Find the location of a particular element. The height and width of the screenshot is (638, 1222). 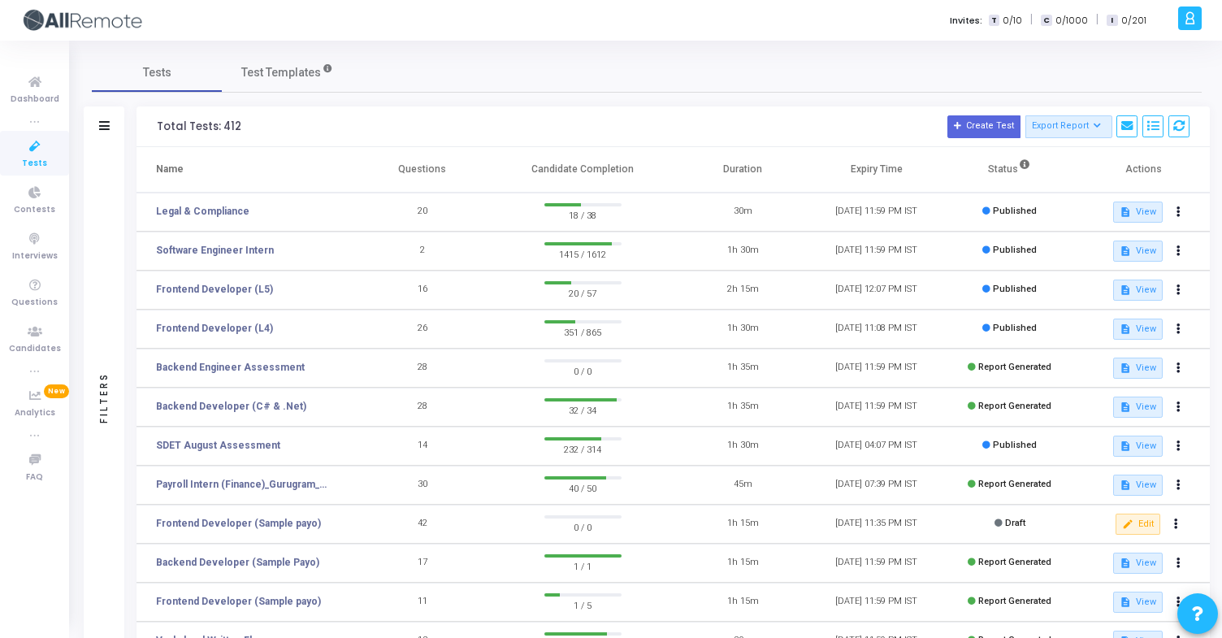

th: Actions is located at coordinates (1144, 170).